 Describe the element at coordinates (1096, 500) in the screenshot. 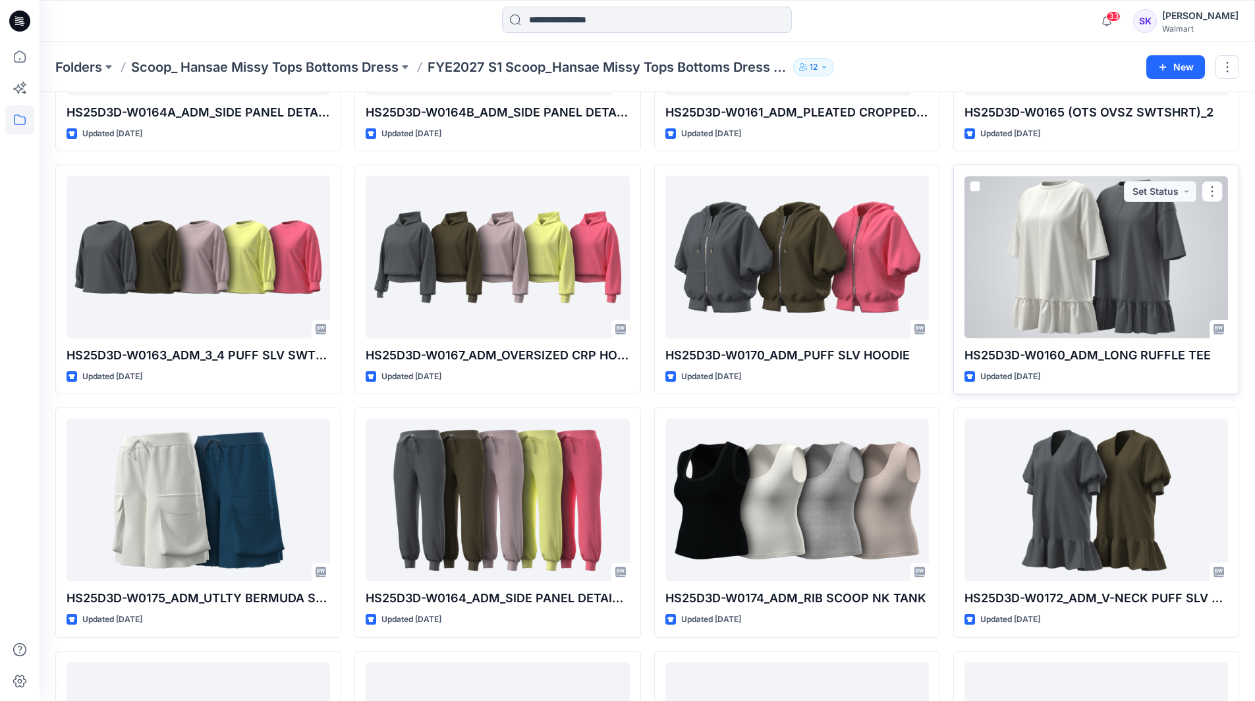

I see `a: HS25D3D-W0172_ADM_V-NECK PUFF SLV MINI DRESS` at that location.